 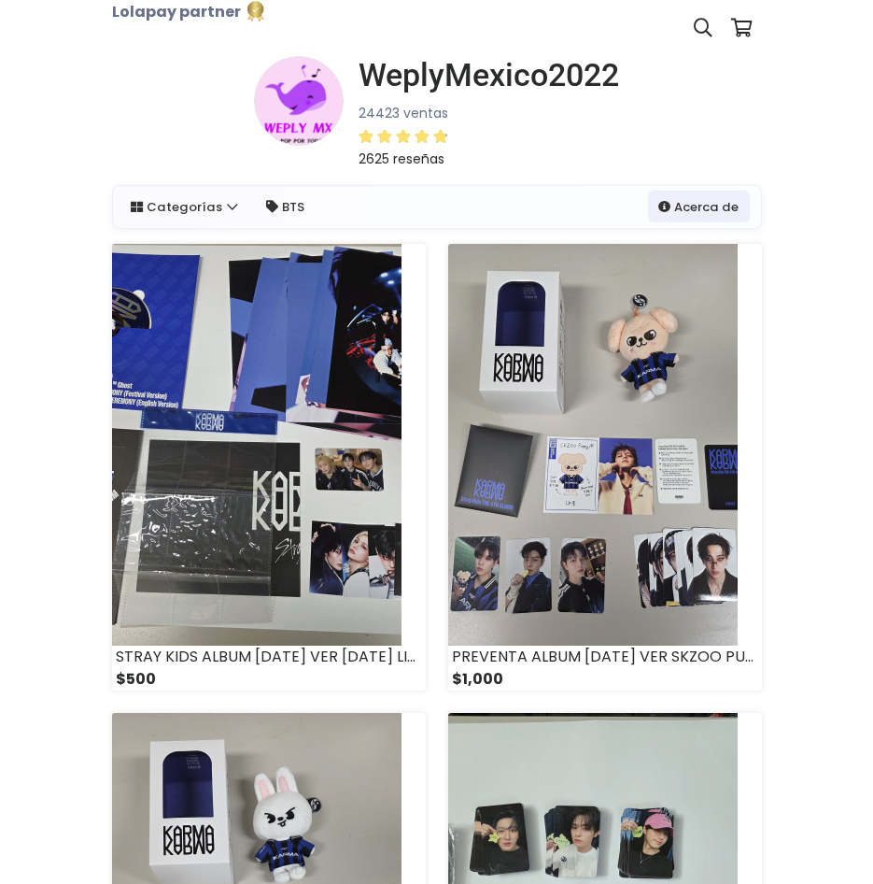 I want to click on a: 2625 reseñas, so click(x=488, y=147).